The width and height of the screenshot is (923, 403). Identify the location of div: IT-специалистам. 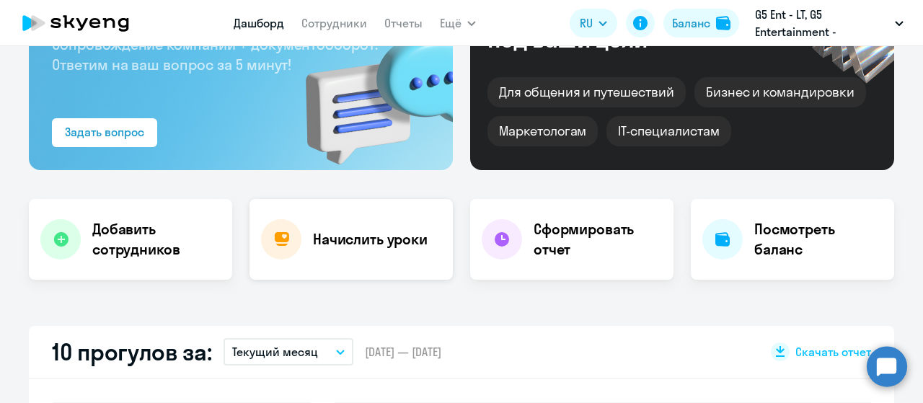
(668, 131).